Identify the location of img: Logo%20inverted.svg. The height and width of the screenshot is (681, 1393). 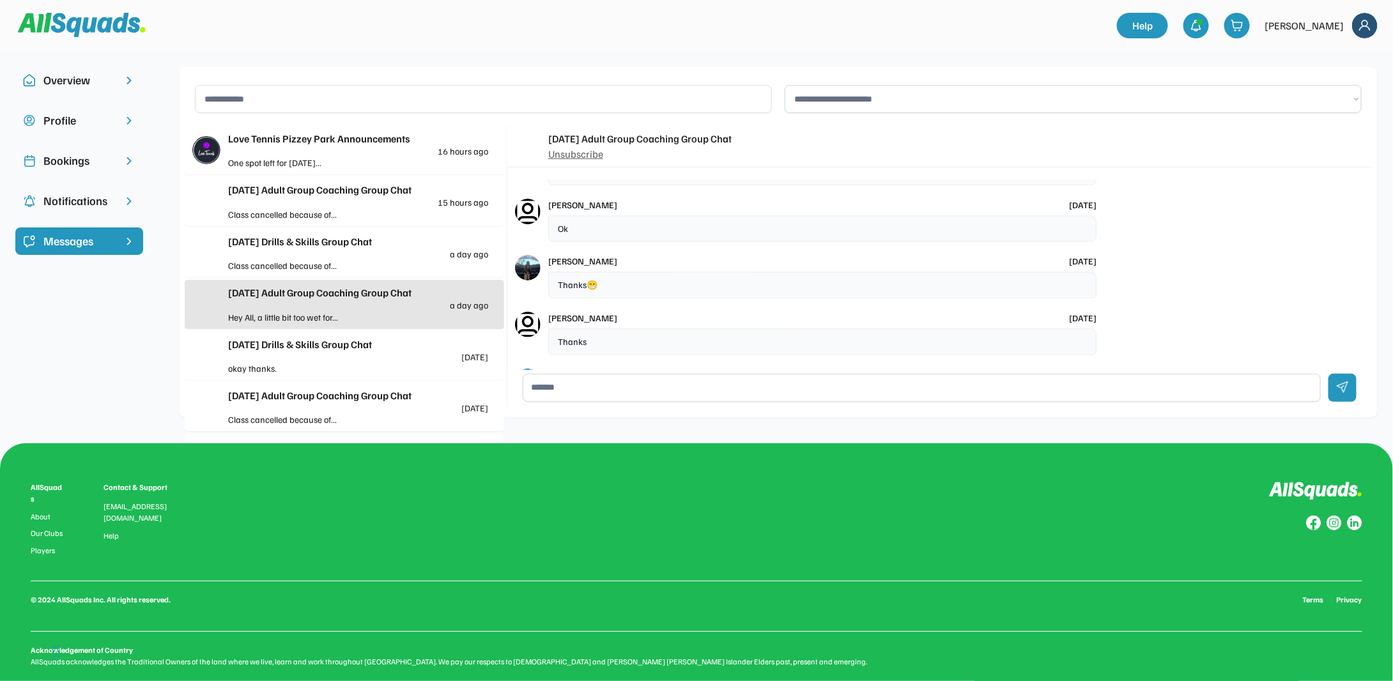
(1316, 491).